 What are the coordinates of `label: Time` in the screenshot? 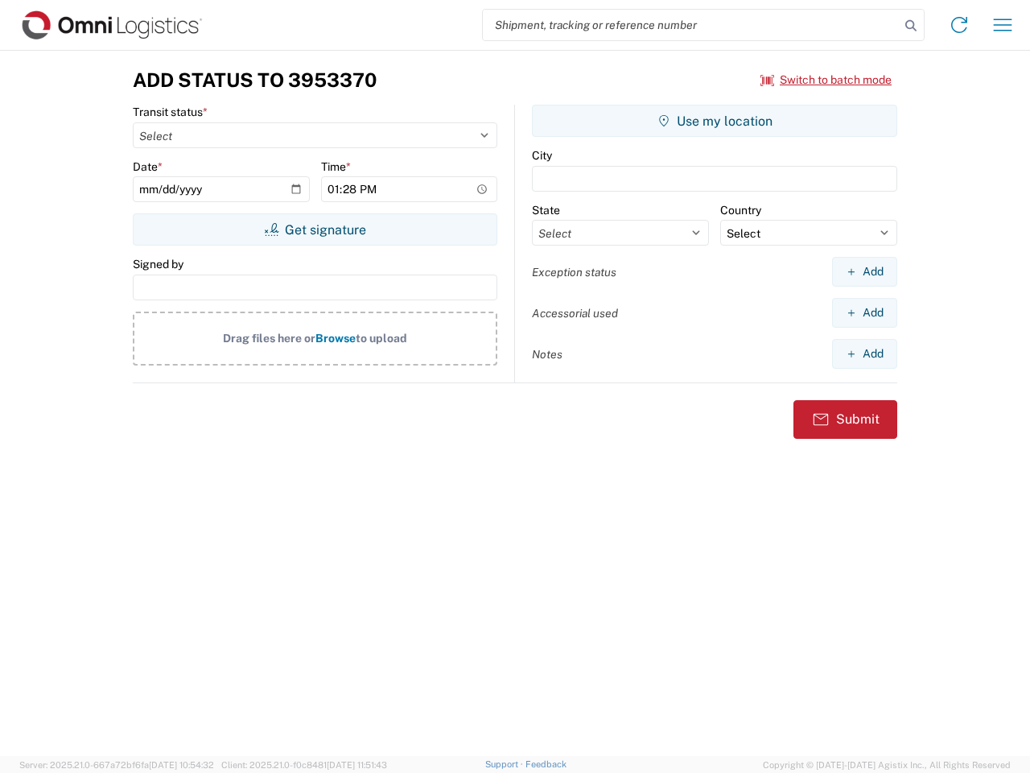 It's located at (336, 167).